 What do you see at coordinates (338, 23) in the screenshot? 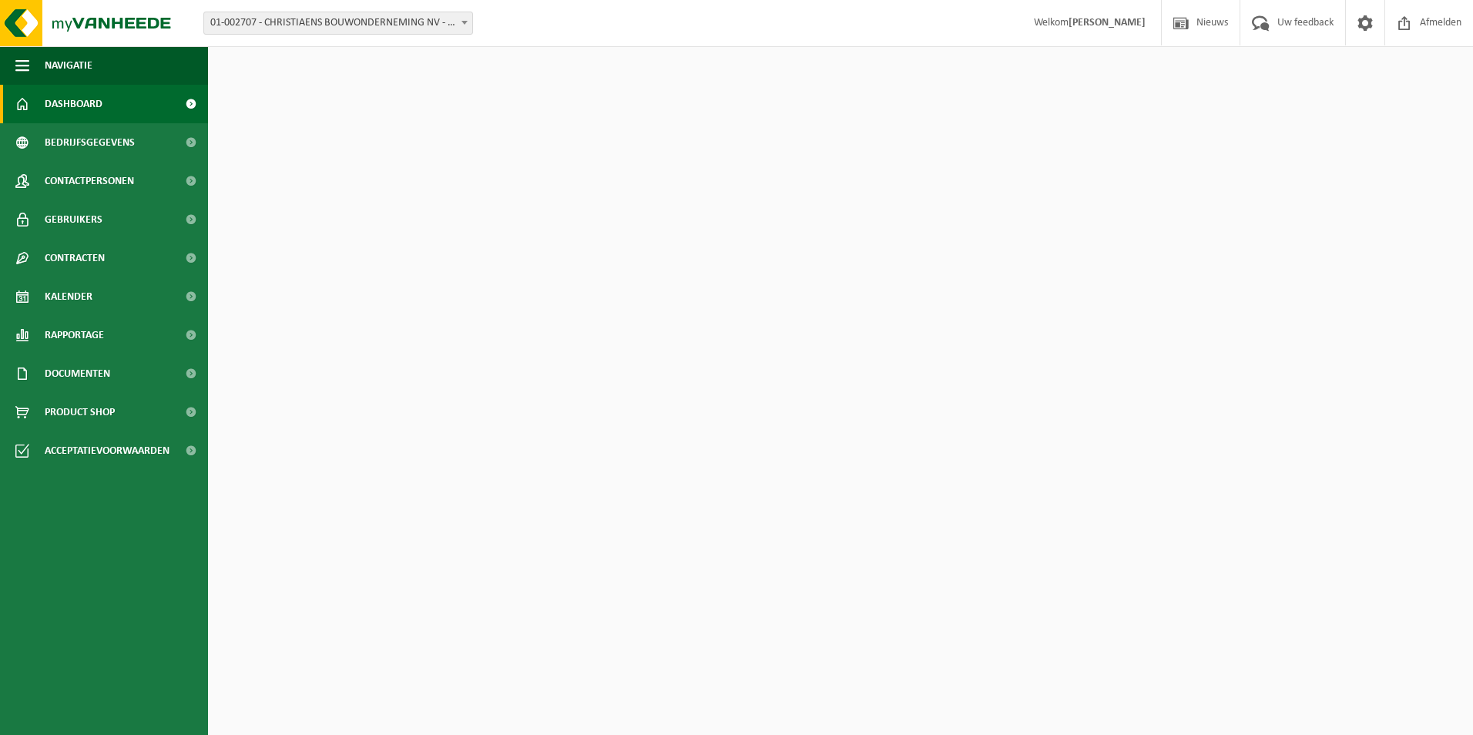
I see `span: 01-002707 - CHRISTIAENS BOUWONDERNEMING NV - OOSTKAMP` at bounding box center [338, 23].